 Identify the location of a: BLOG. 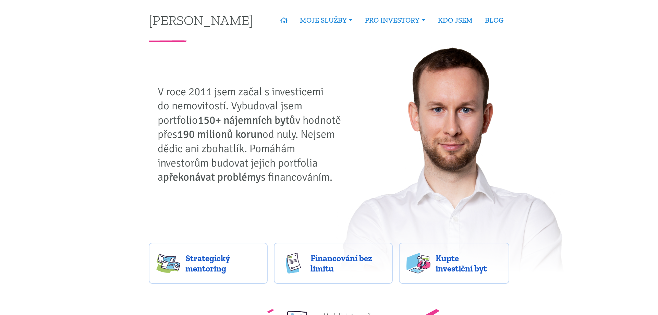
(494, 20).